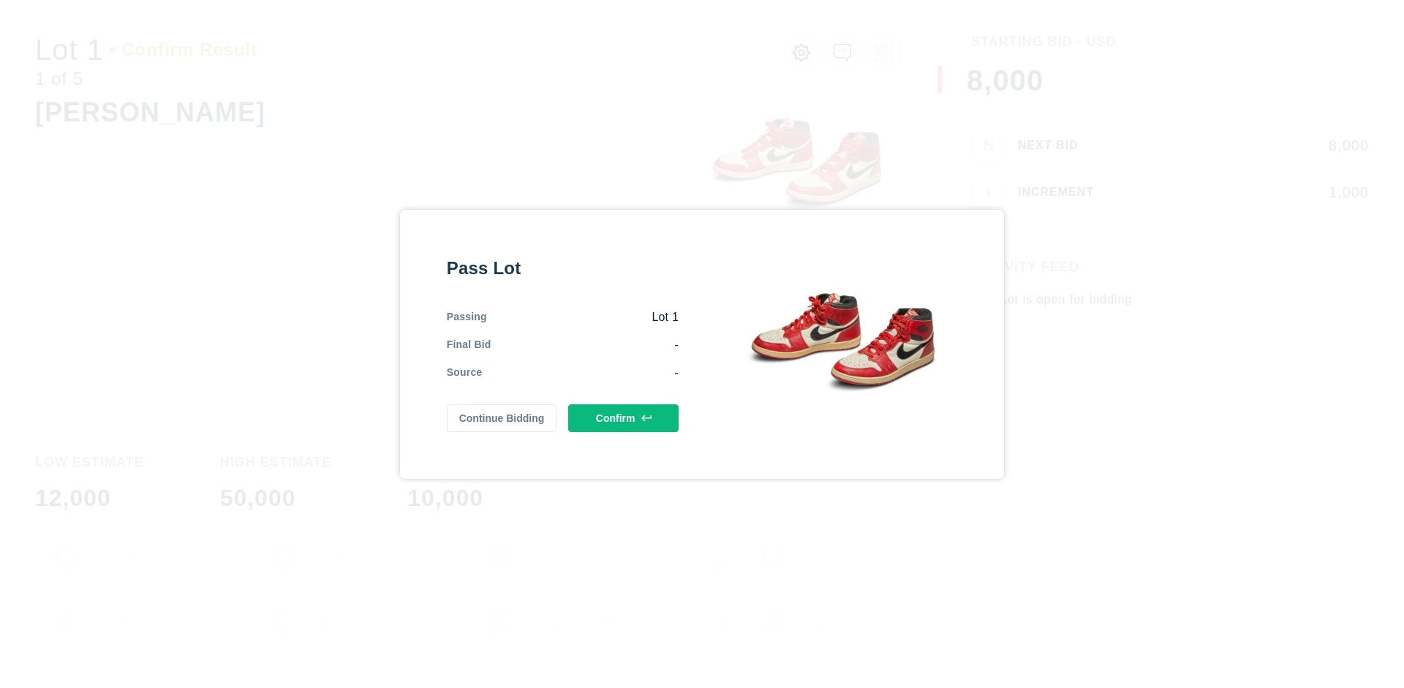 This screenshot has width=1404, height=688. I want to click on div: Pass Lot, so click(562, 268).